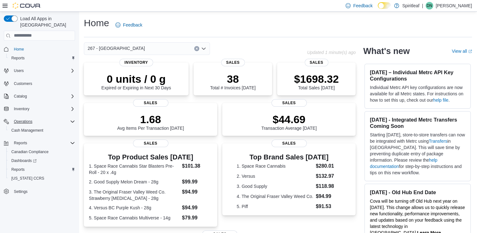 This screenshot has width=477, height=233. Describe the element at coordinates (289, 119) in the screenshot. I see `p: $44.69` at that location.